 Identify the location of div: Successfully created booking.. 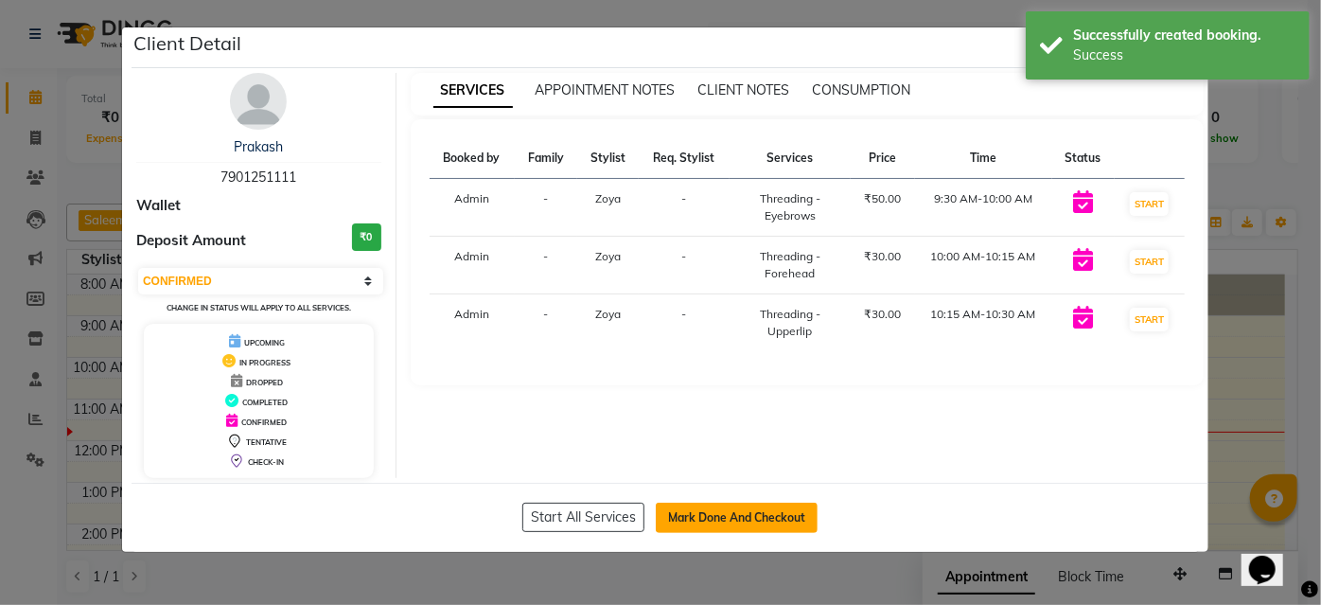
(1183, 35).